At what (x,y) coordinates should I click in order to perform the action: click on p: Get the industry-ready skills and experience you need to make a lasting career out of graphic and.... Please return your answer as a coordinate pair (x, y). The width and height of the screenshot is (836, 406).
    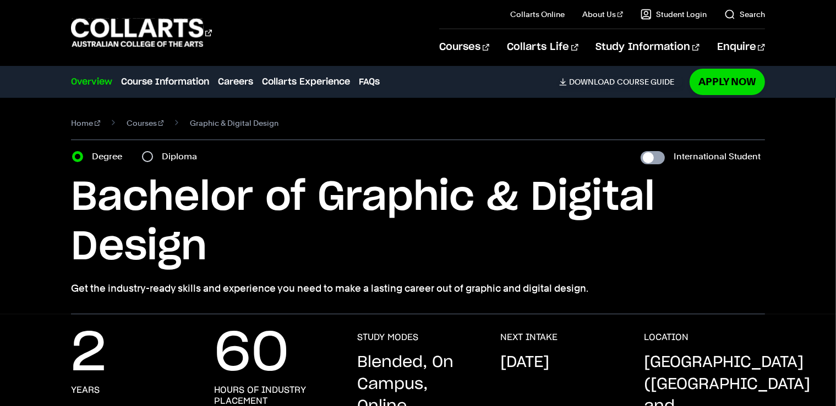
    Looking at the image, I should click on (417, 289).